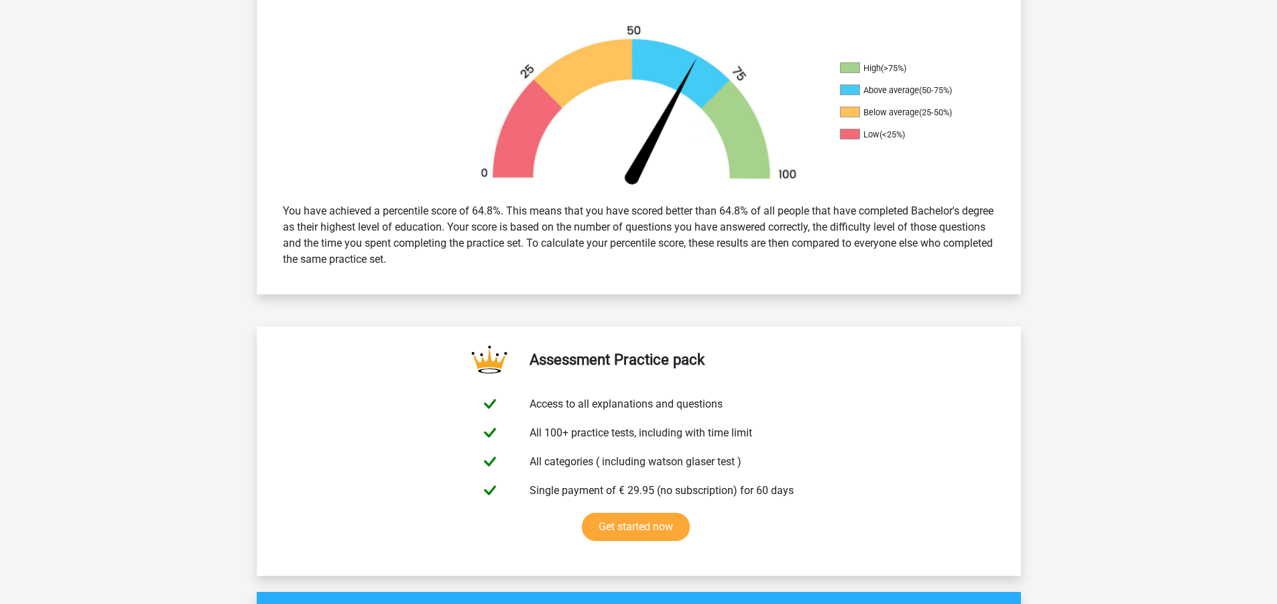  I want to click on a: Get started now, so click(635, 527).